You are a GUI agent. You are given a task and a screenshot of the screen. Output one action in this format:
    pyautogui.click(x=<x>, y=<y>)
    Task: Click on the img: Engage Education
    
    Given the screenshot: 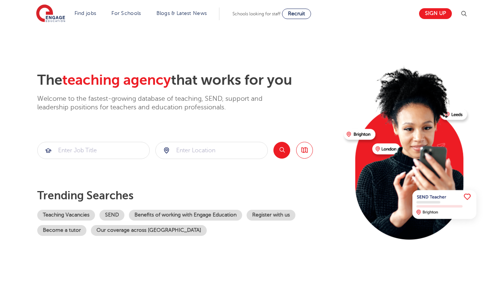 What is the action you would take?
    pyautogui.click(x=51, y=14)
    